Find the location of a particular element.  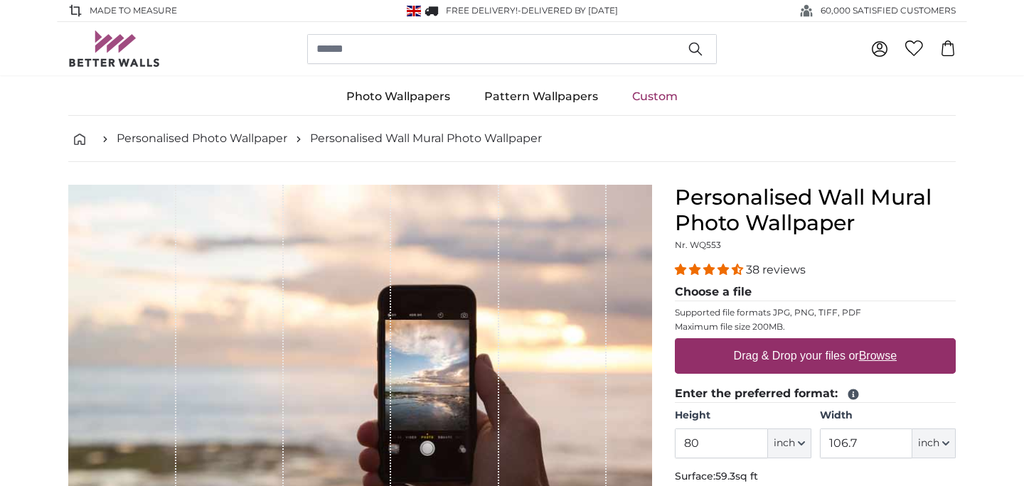

legend: Enter the preferred format: is located at coordinates (815, 394).